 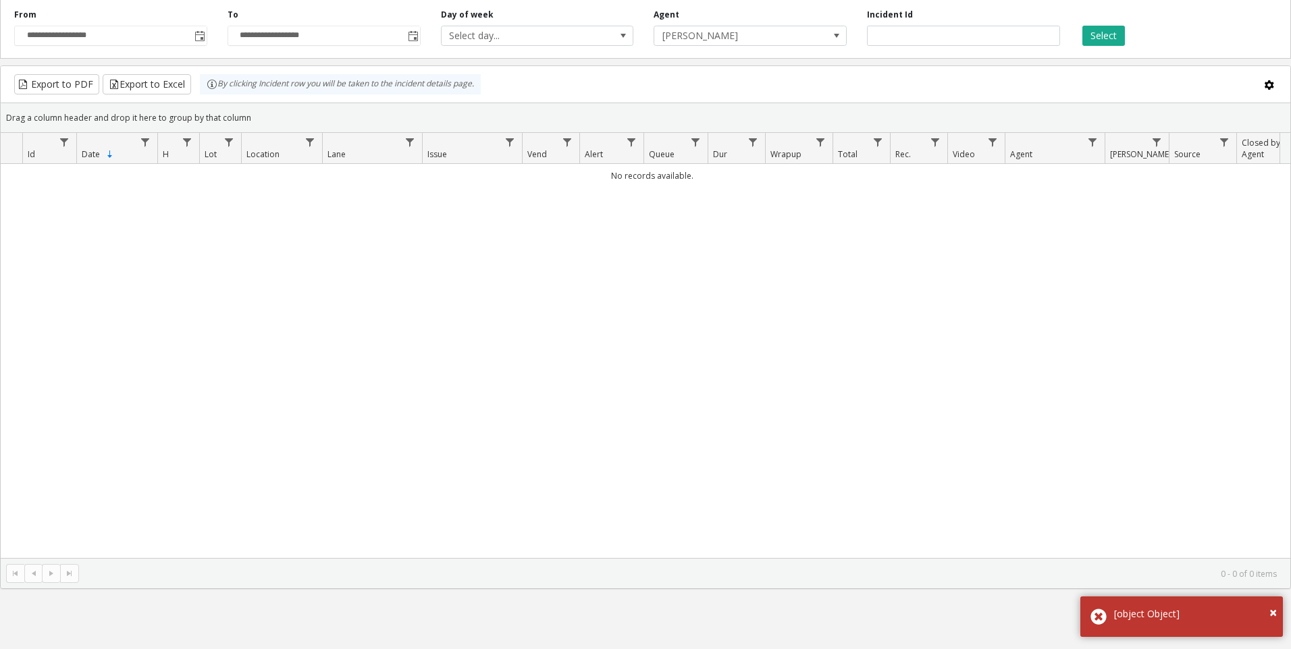 I want to click on a: Queue Filter Menu, so click(x=695, y=142).